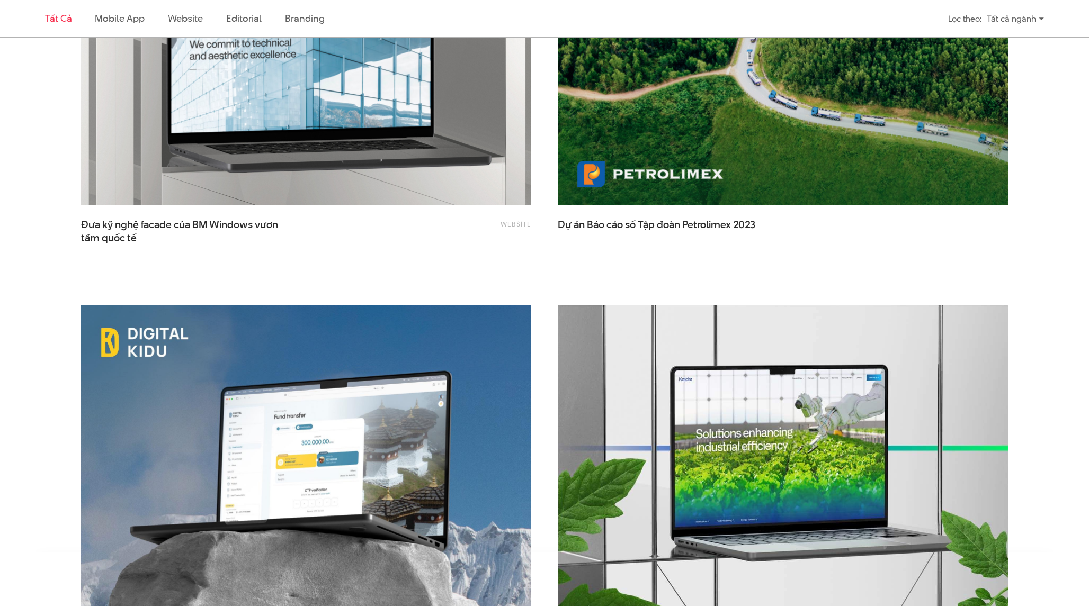  Describe the element at coordinates (668, 225) in the screenshot. I see `span: đoàn` at that location.